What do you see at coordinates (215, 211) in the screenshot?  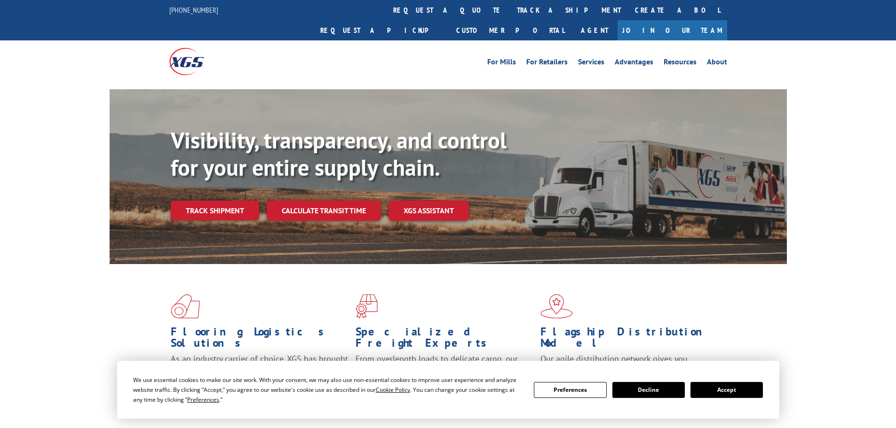 I see `a: Track shipment` at bounding box center [215, 211].